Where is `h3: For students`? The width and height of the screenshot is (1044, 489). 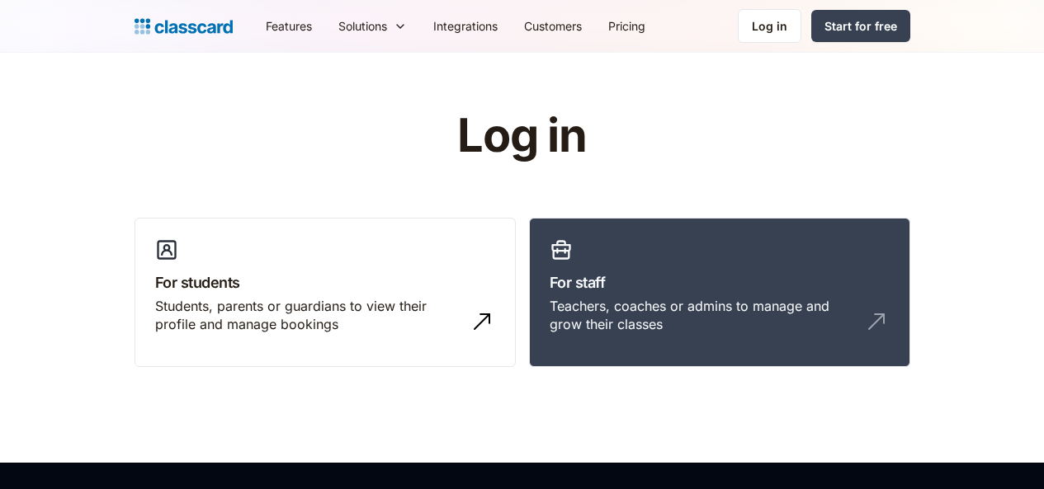
h3: For students is located at coordinates (325, 282).